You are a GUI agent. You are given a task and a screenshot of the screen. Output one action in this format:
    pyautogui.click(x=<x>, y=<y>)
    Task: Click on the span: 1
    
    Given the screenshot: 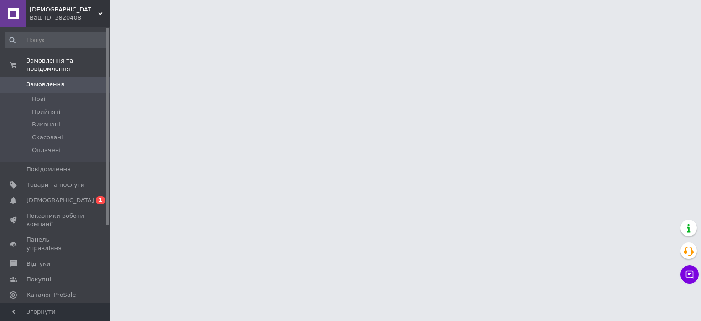 What is the action you would take?
    pyautogui.click(x=100, y=200)
    